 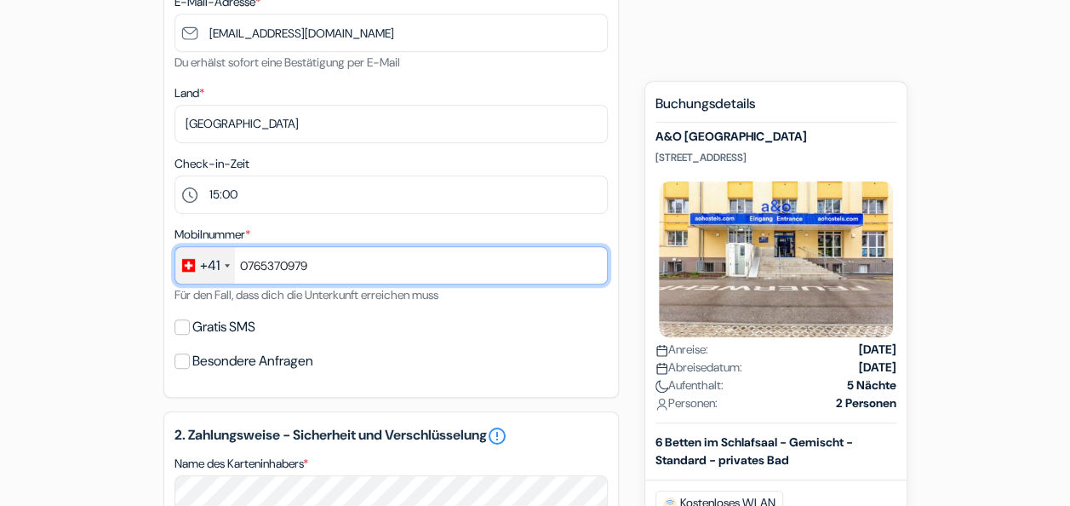 What do you see at coordinates (866, 403) in the screenshot?
I see `strong: 2 Personen` at bounding box center [866, 403].